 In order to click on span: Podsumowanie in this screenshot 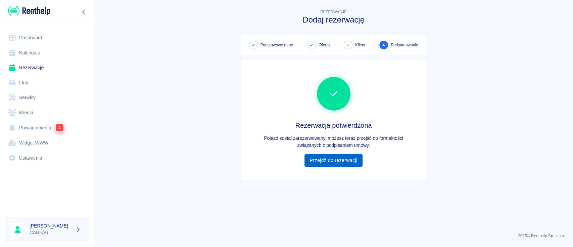, I will do `click(404, 45)`.